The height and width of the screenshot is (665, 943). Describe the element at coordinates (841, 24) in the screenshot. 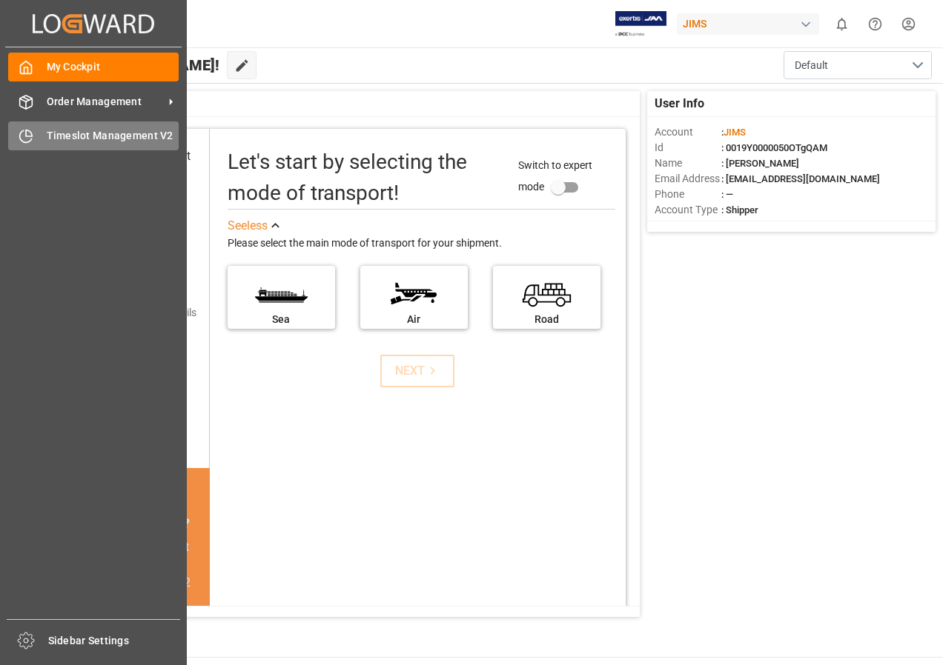

I see `button: show 0 new notifications` at that location.